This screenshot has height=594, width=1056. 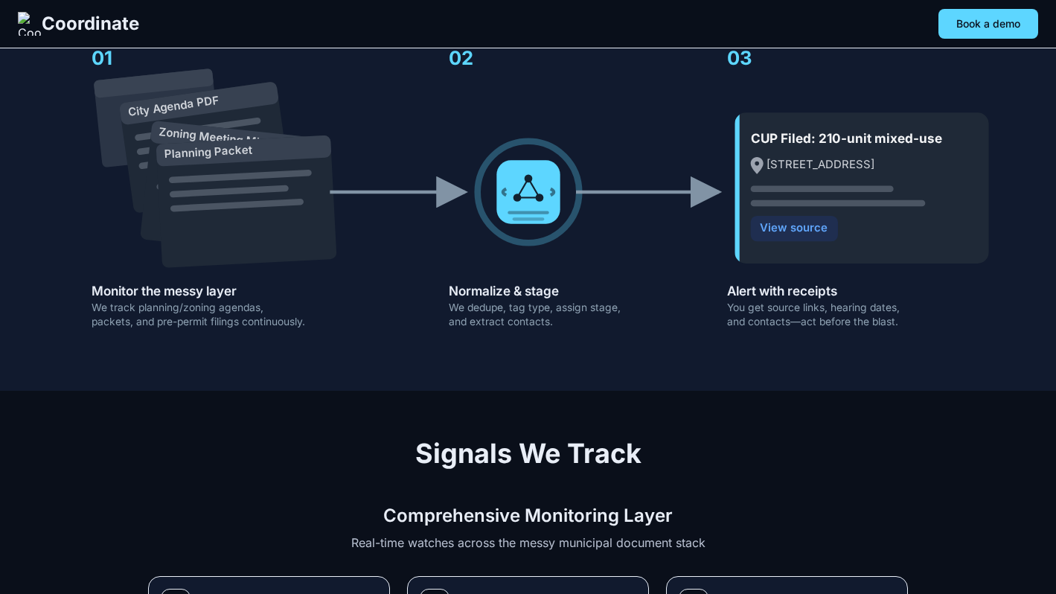 I want to click on text: Normalize & stage, so click(x=504, y=290).